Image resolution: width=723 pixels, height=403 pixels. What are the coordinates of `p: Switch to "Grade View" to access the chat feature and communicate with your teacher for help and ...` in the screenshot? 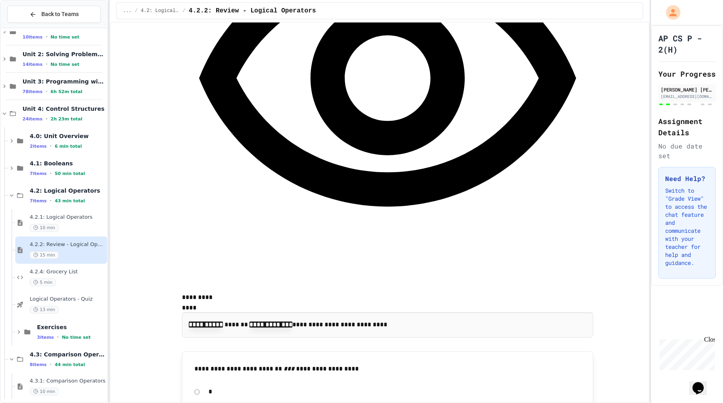 It's located at (687, 227).